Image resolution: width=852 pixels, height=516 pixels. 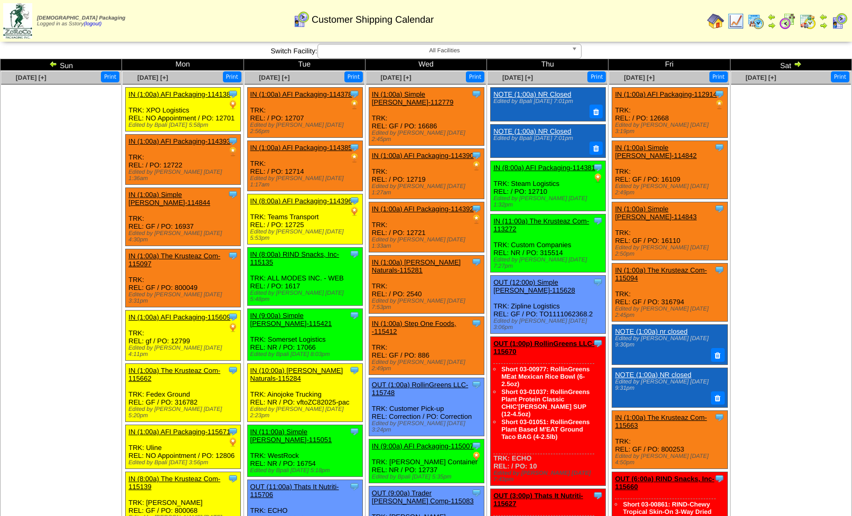 I want to click on a: OUT (11:00a) Thats It Nutriti-115706, so click(x=295, y=490).